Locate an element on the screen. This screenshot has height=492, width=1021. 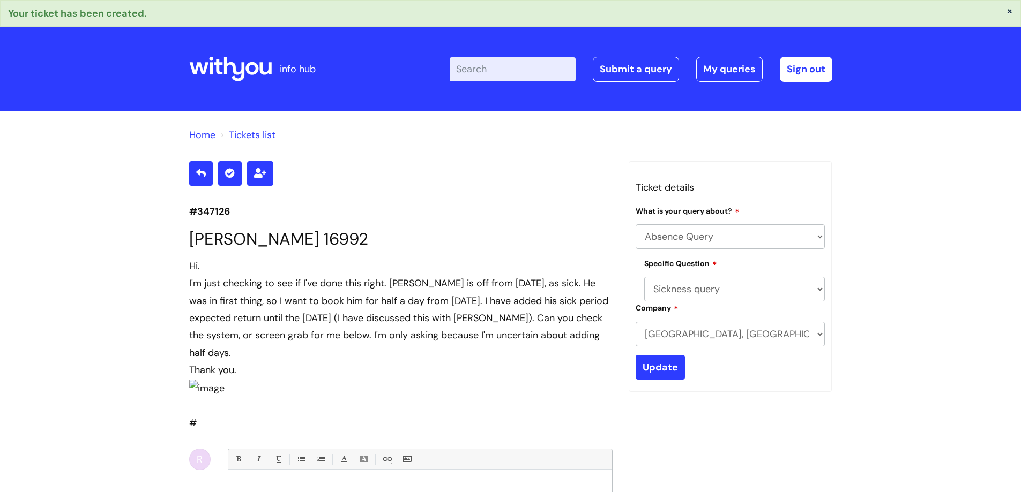
div: R is located at coordinates (200, 460).